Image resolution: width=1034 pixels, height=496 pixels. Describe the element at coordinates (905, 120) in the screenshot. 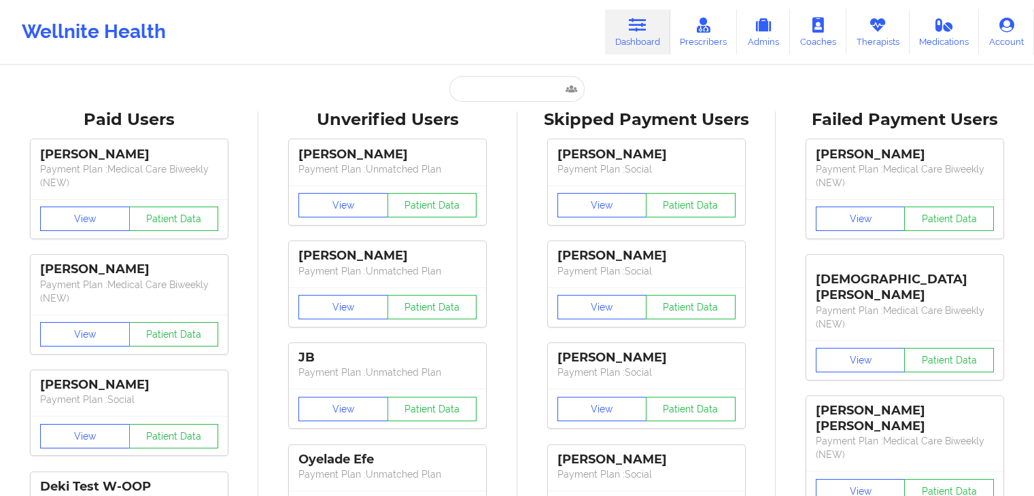

I see `div: Failed Payment Users` at that location.